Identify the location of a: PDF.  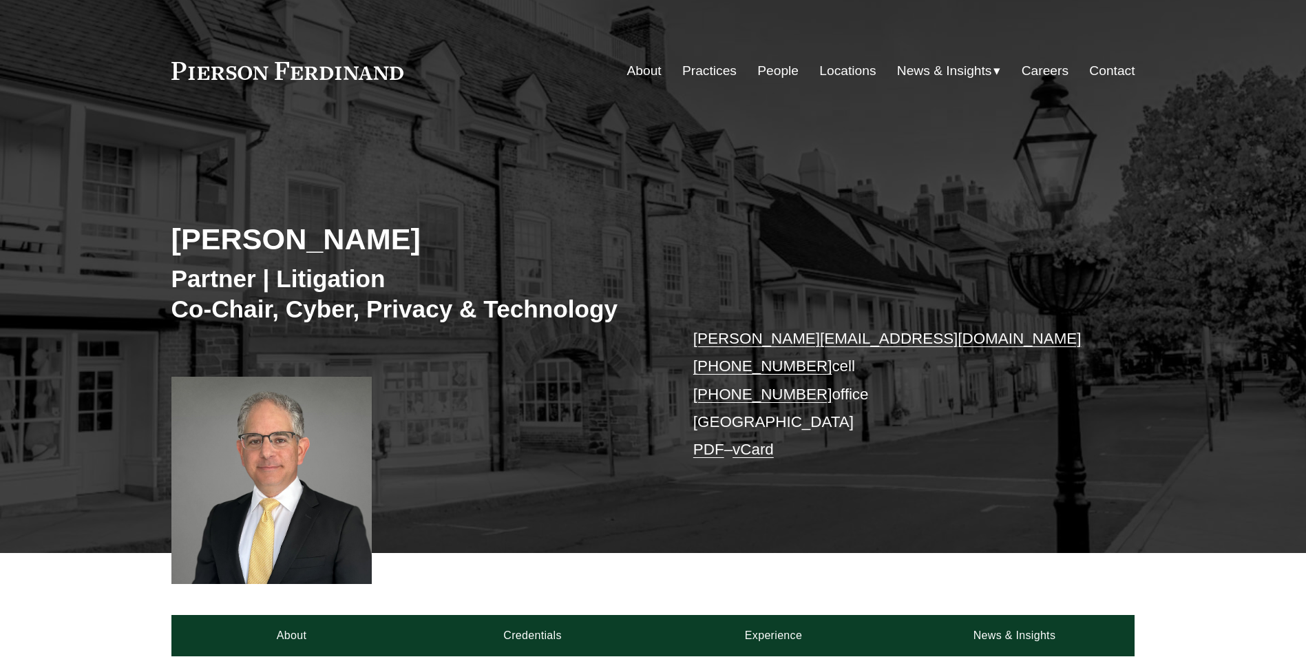
(708, 449).